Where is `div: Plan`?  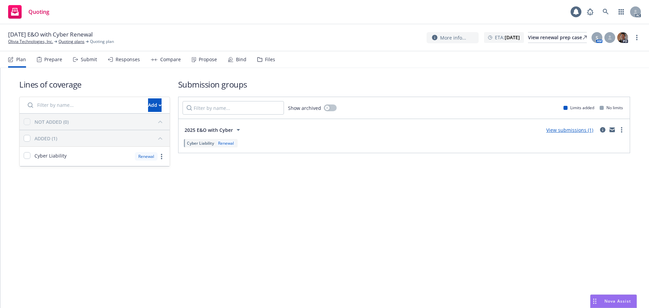 div: Plan is located at coordinates (21, 59).